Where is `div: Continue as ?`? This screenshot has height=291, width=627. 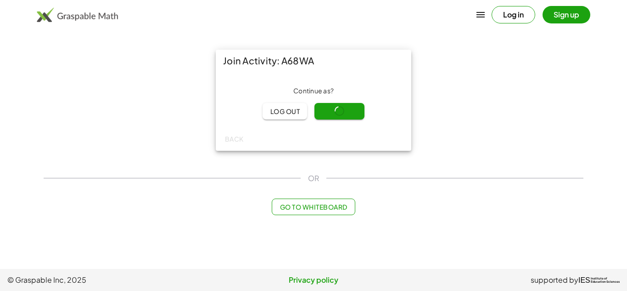 div: Continue as ? is located at coordinates (314, 91).